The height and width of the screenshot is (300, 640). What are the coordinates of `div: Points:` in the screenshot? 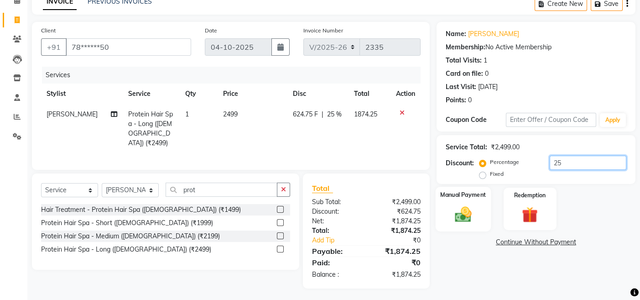 It's located at (456, 100).